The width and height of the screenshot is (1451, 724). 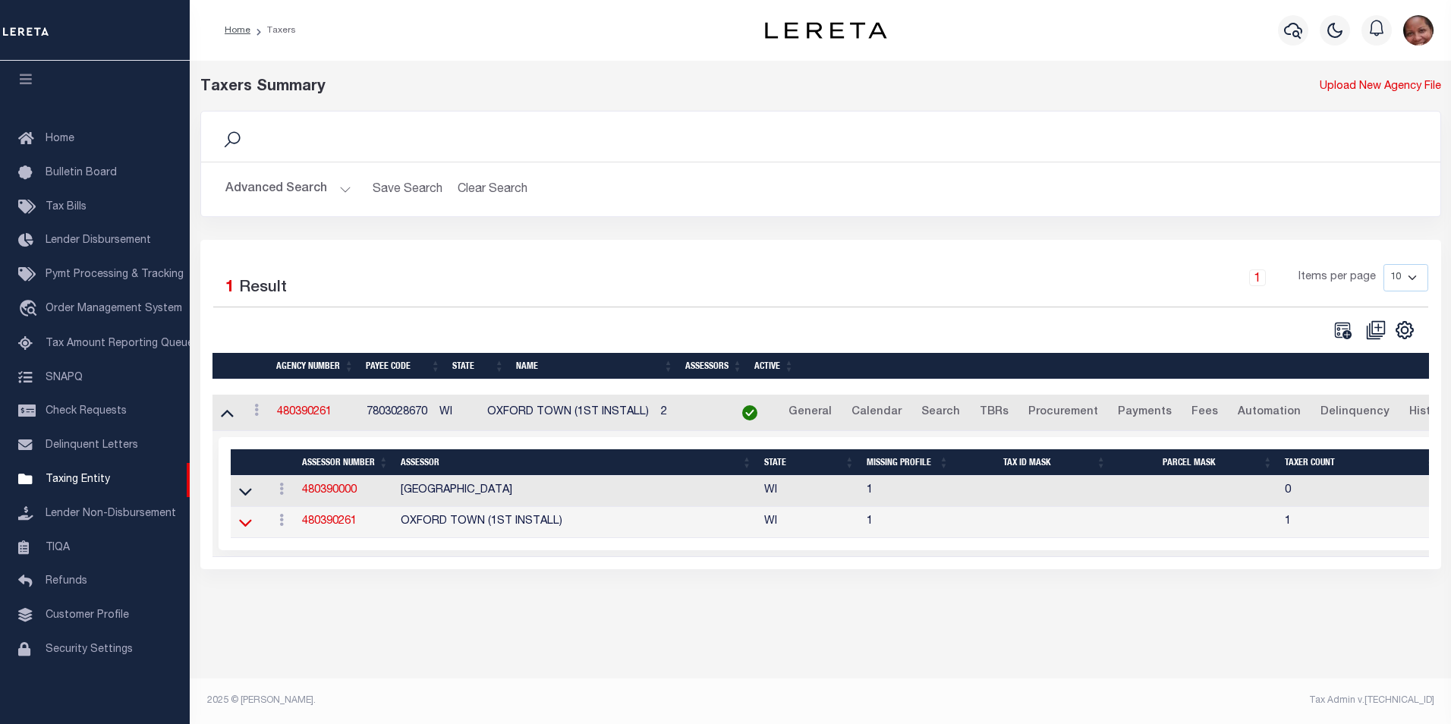 What do you see at coordinates (662, 87) in the screenshot?
I see `div: Taxers Summary` at bounding box center [662, 87].